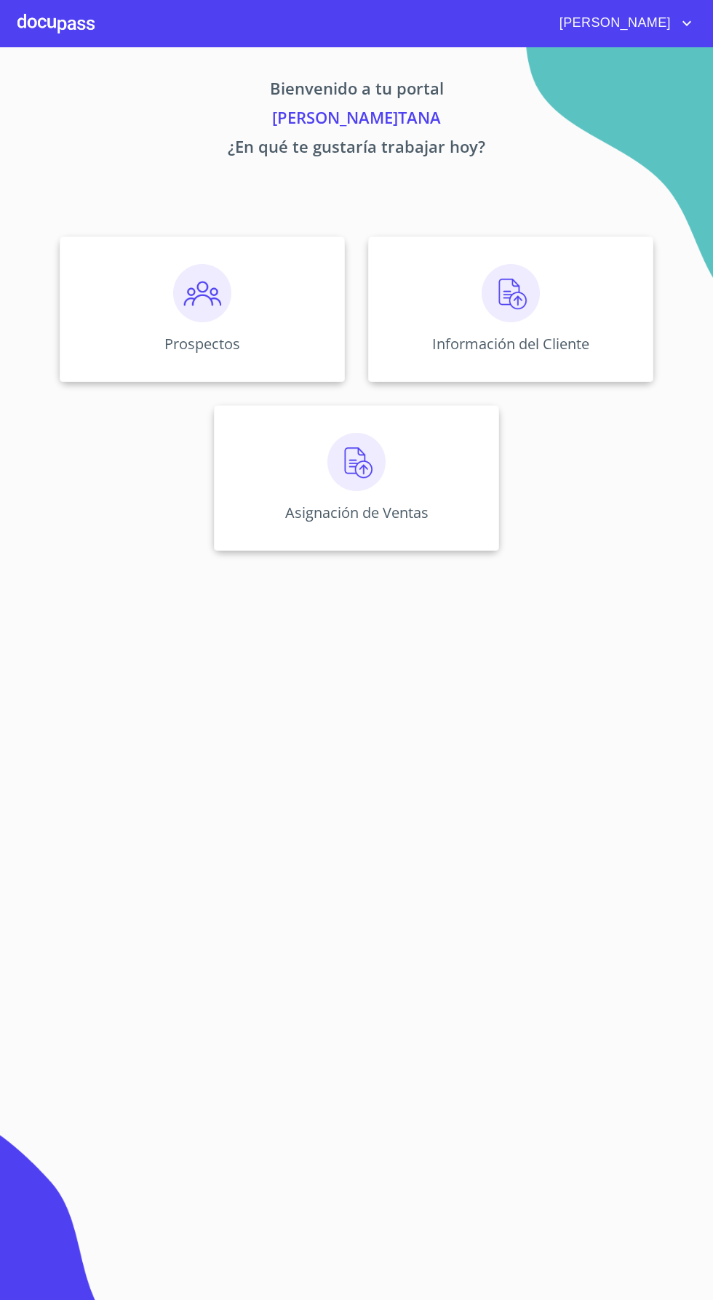  I want to click on p: Información del Cliente, so click(511, 343).